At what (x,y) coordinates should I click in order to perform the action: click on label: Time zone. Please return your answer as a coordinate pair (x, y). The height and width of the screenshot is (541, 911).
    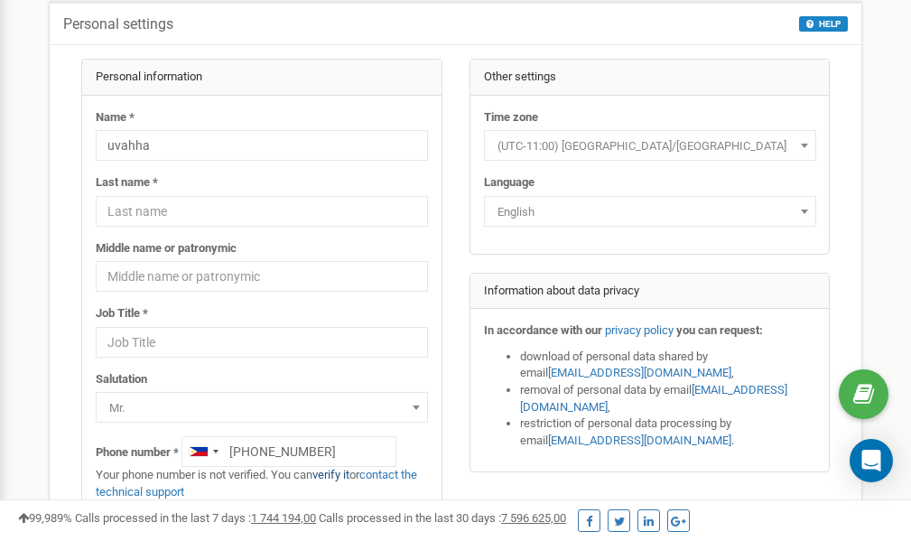
    Looking at the image, I should click on (511, 117).